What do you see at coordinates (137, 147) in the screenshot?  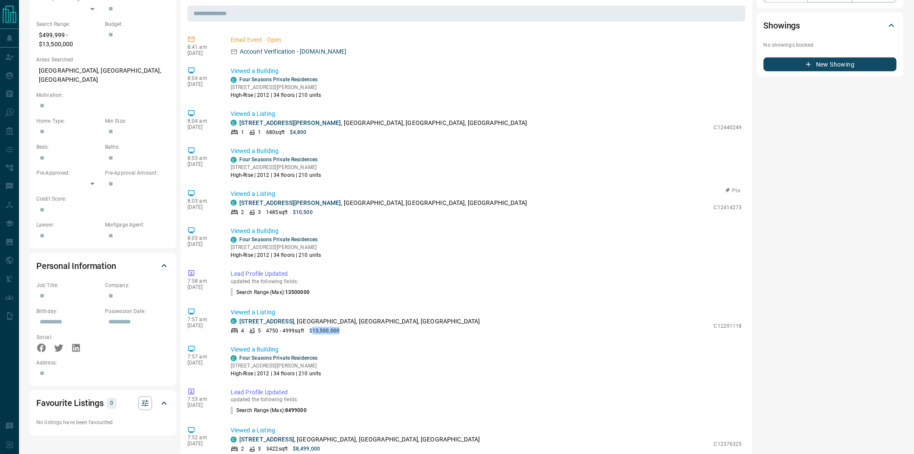 I see `p: Baths:` at bounding box center [137, 147].